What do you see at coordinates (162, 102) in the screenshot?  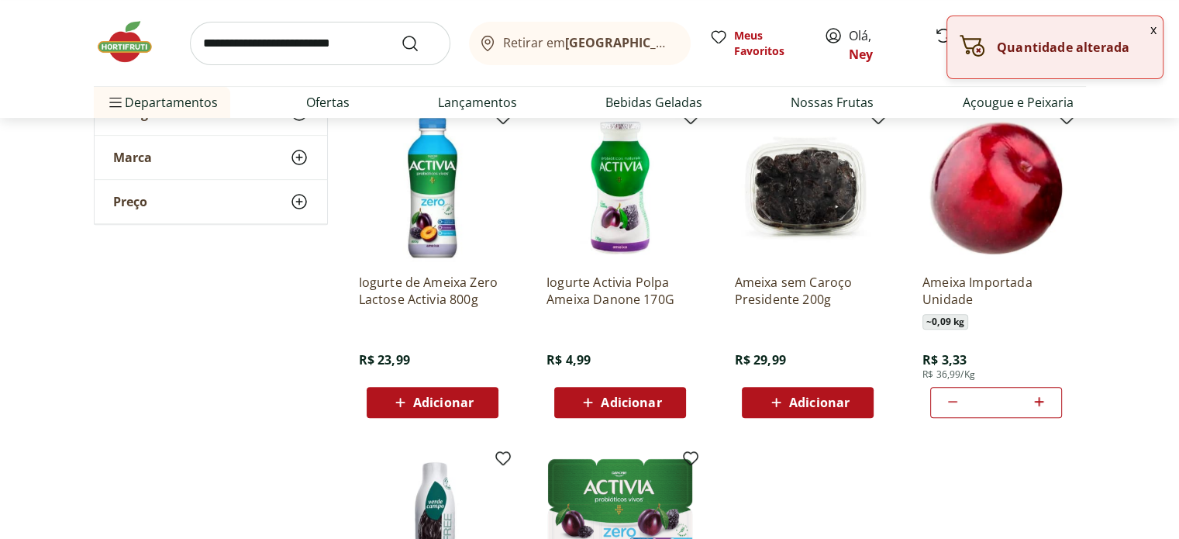 I see `span: Departamentos` at bounding box center [162, 102].